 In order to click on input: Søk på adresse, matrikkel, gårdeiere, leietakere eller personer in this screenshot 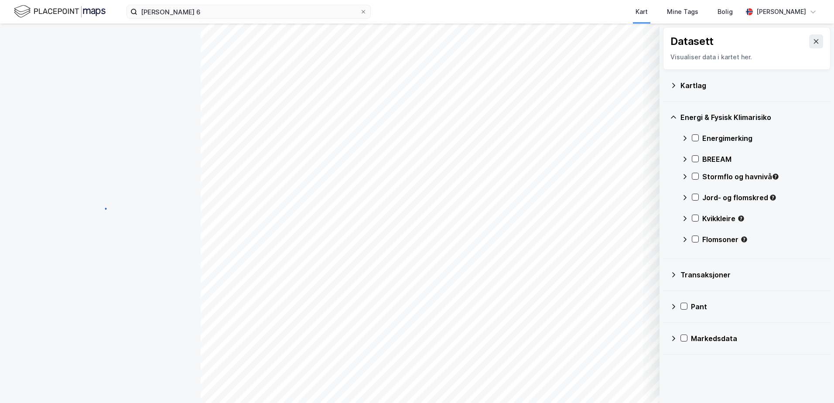, I will do `click(249, 12)`.